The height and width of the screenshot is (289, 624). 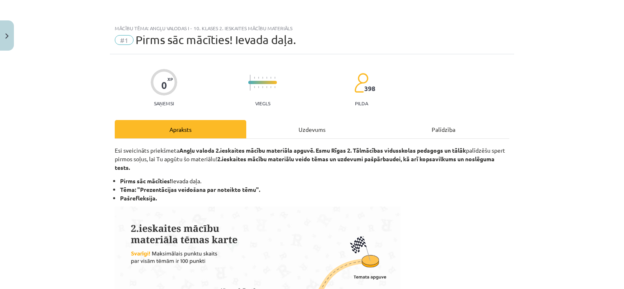 I want to click on div: Apraksts, so click(x=181, y=129).